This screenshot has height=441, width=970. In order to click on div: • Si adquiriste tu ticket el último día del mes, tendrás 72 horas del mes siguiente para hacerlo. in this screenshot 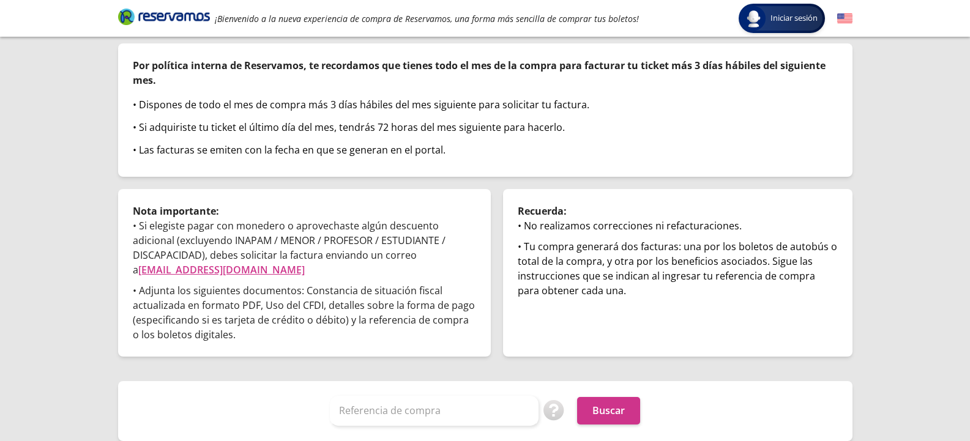, I will do `click(485, 127)`.